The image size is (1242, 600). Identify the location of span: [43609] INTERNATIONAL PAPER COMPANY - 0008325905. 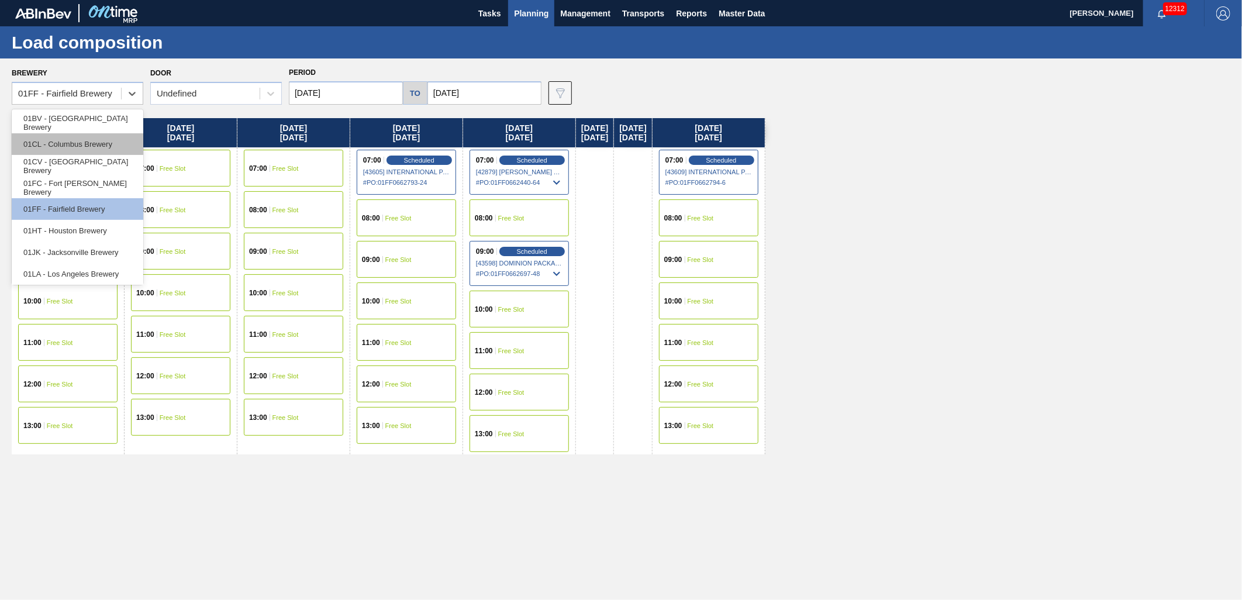
(710, 172).